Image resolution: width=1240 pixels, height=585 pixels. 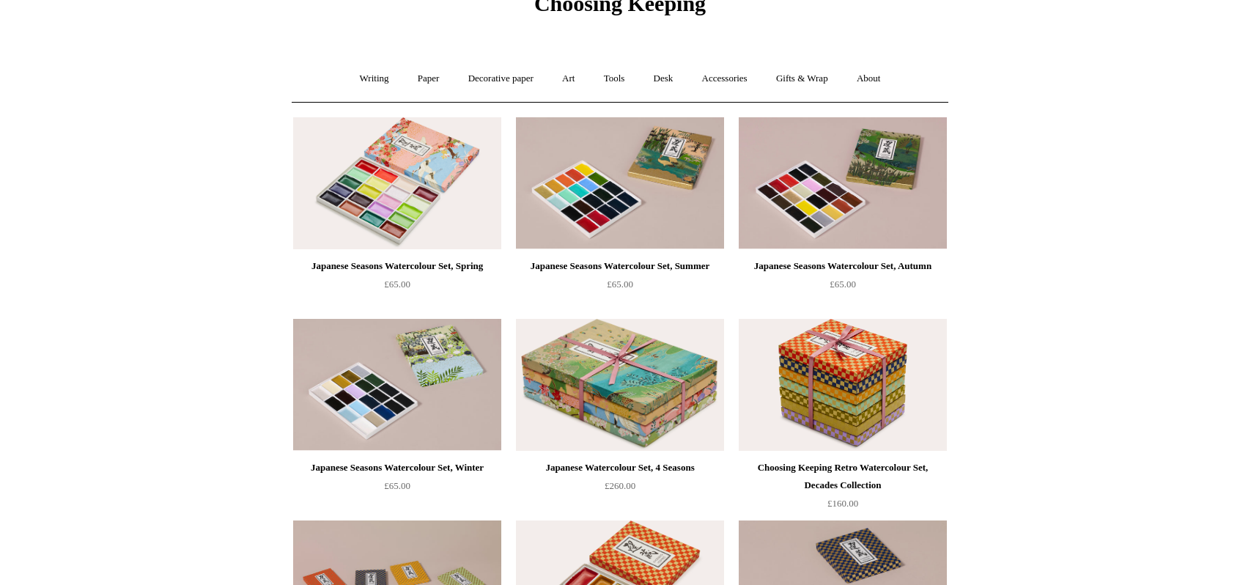 I want to click on a: Desk, so click(x=663, y=78).